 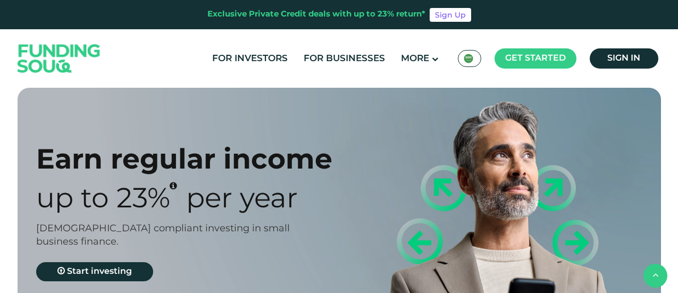 I want to click on span: More, so click(x=415, y=59).